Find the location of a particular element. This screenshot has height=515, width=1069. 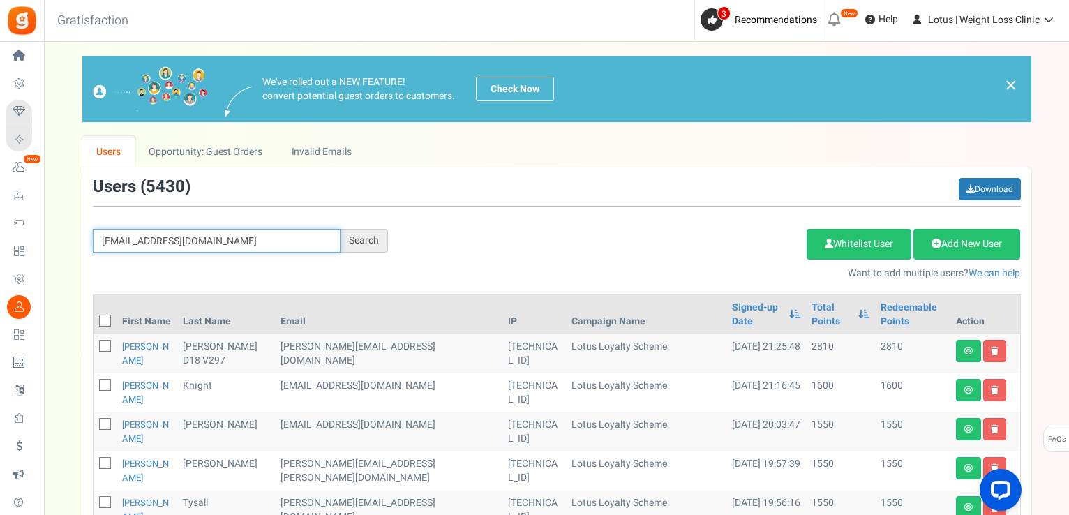

a: Invalid Emails is located at coordinates (321, 151).